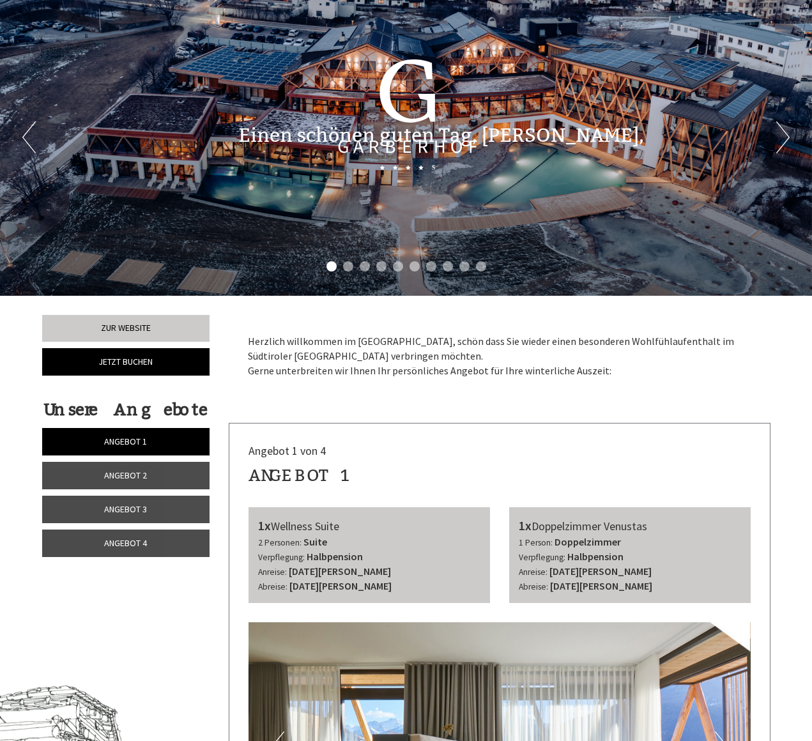 The width and height of the screenshot is (812, 741). I want to click on b: Suite, so click(315, 542).